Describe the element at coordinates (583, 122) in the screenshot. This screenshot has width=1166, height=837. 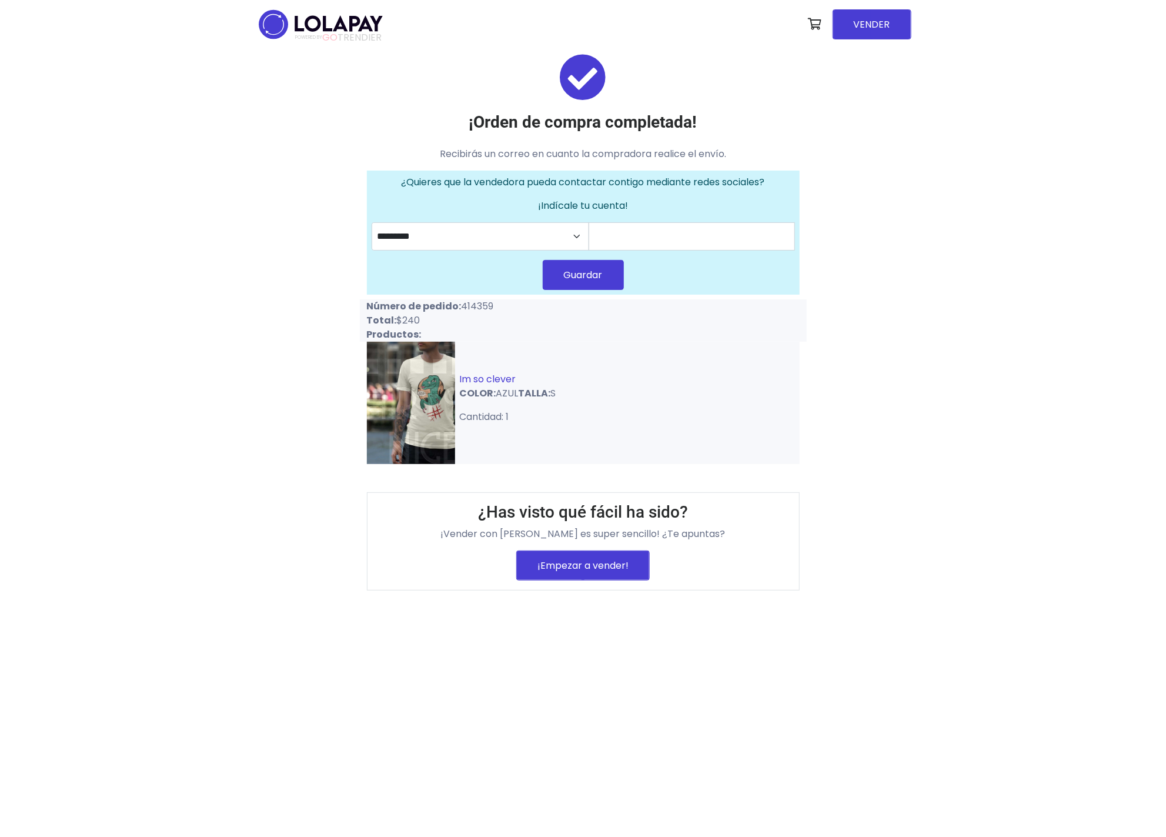
I see `h3: ¡Orden de compra completada!` at that location.